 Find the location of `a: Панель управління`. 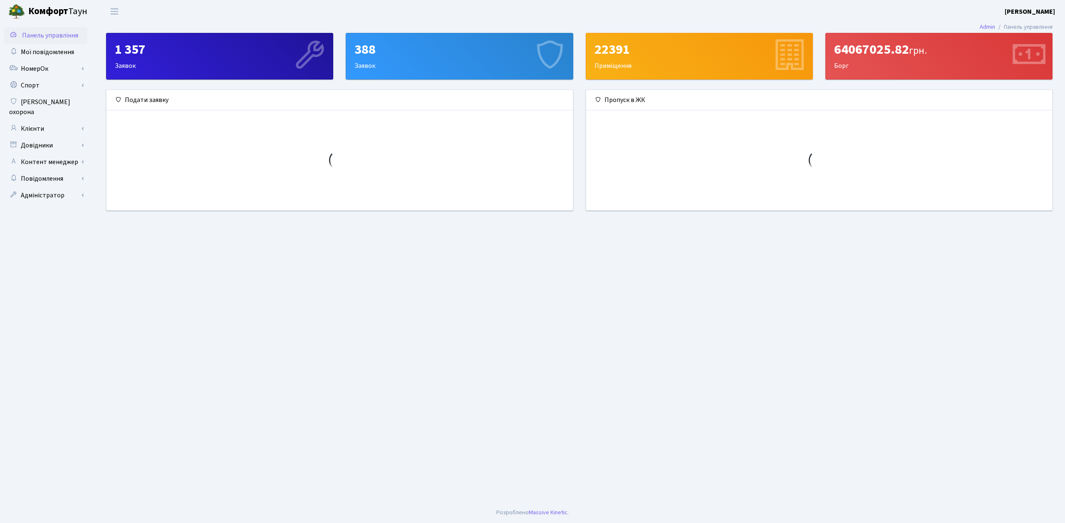

a: Панель управління is located at coordinates (46, 35).